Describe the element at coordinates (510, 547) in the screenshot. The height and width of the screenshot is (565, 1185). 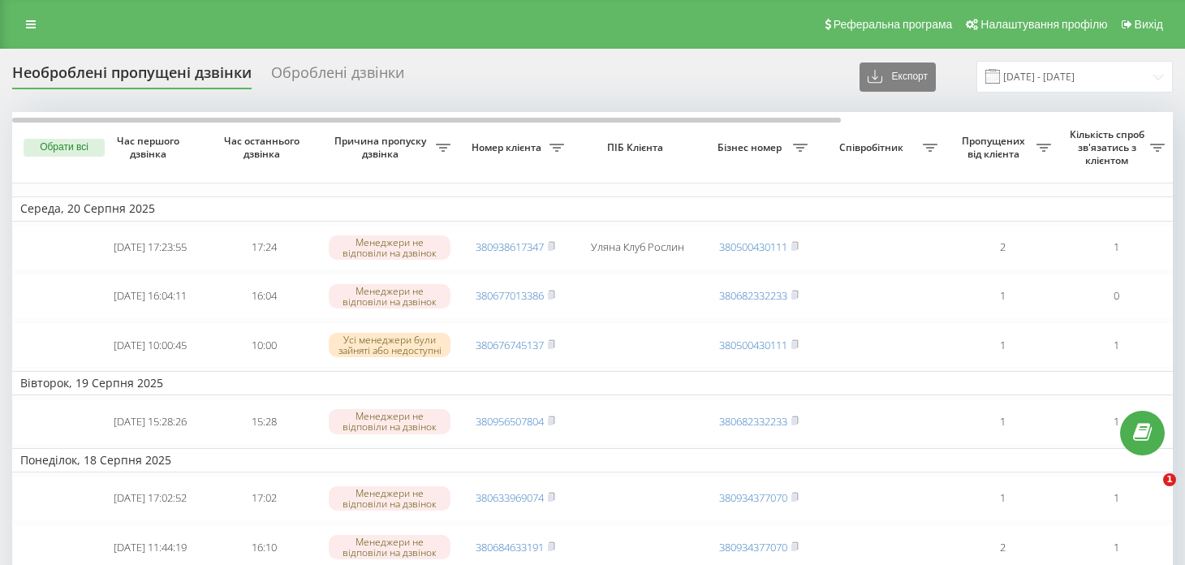
I see `a: 380684633191` at that location.